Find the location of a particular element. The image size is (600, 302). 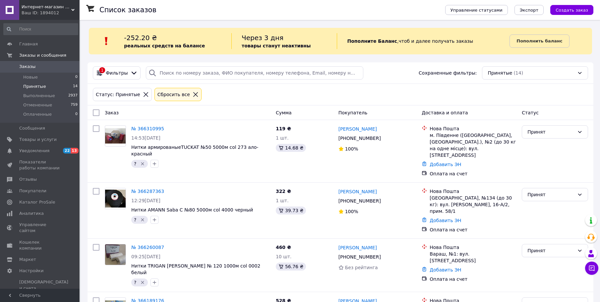

span: -252.20 ₴ is located at coordinates (140, 38).